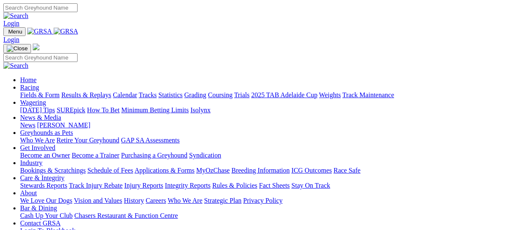 The height and width of the screenshot is (230, 527). I want to click on a: Track Maintenance, so click(368, 95).